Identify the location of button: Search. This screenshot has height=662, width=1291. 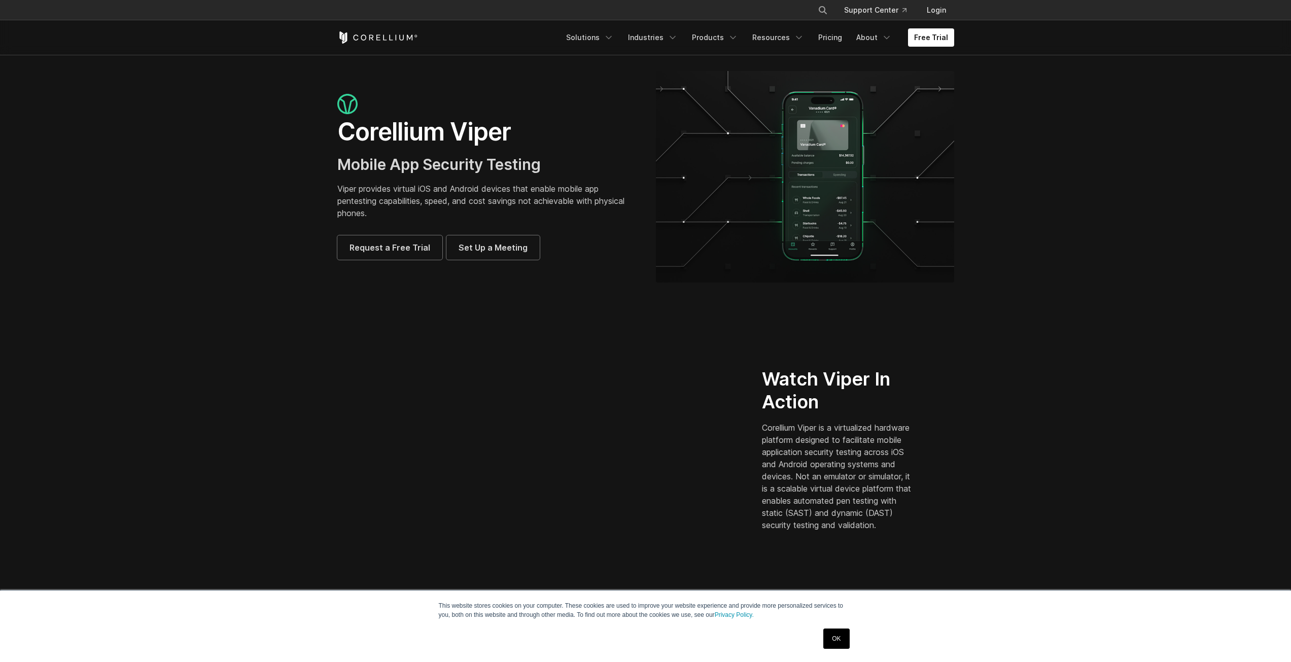
(823, 10).